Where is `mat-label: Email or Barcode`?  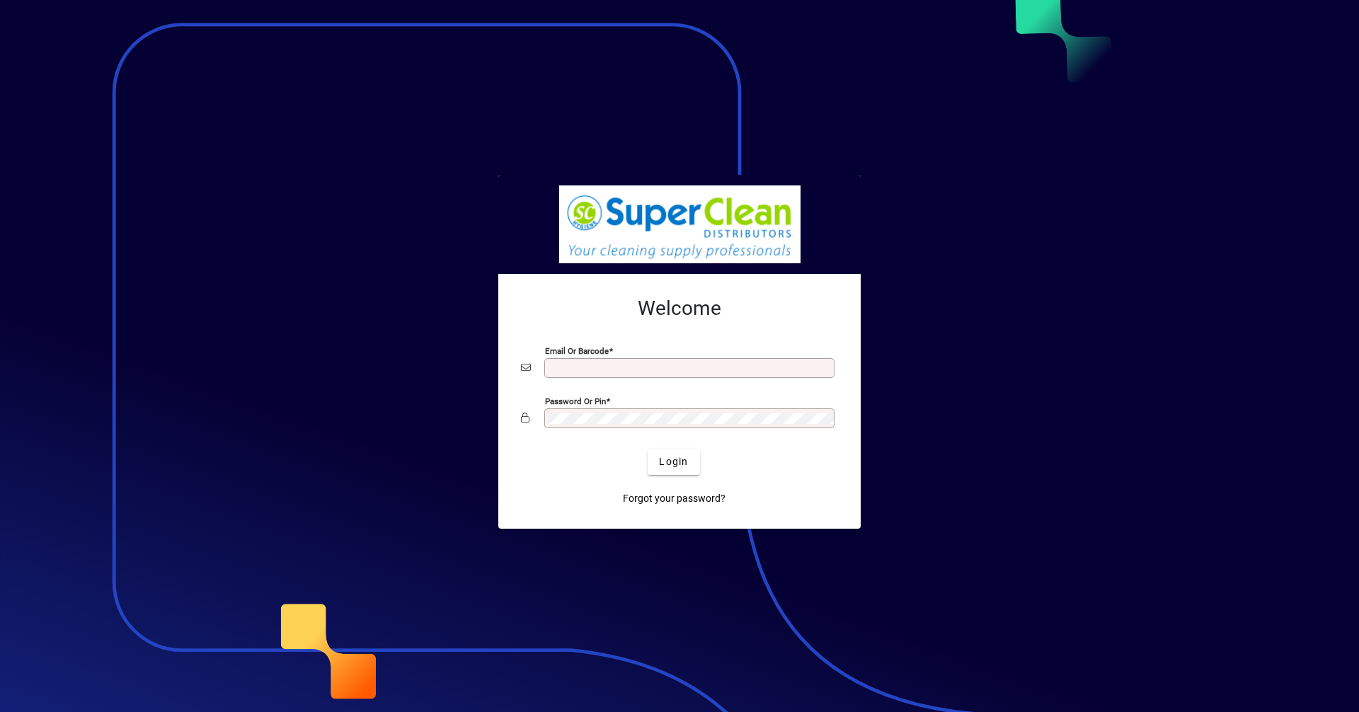
mat-label: Email or Barcode is located at coordinates (577, 350).